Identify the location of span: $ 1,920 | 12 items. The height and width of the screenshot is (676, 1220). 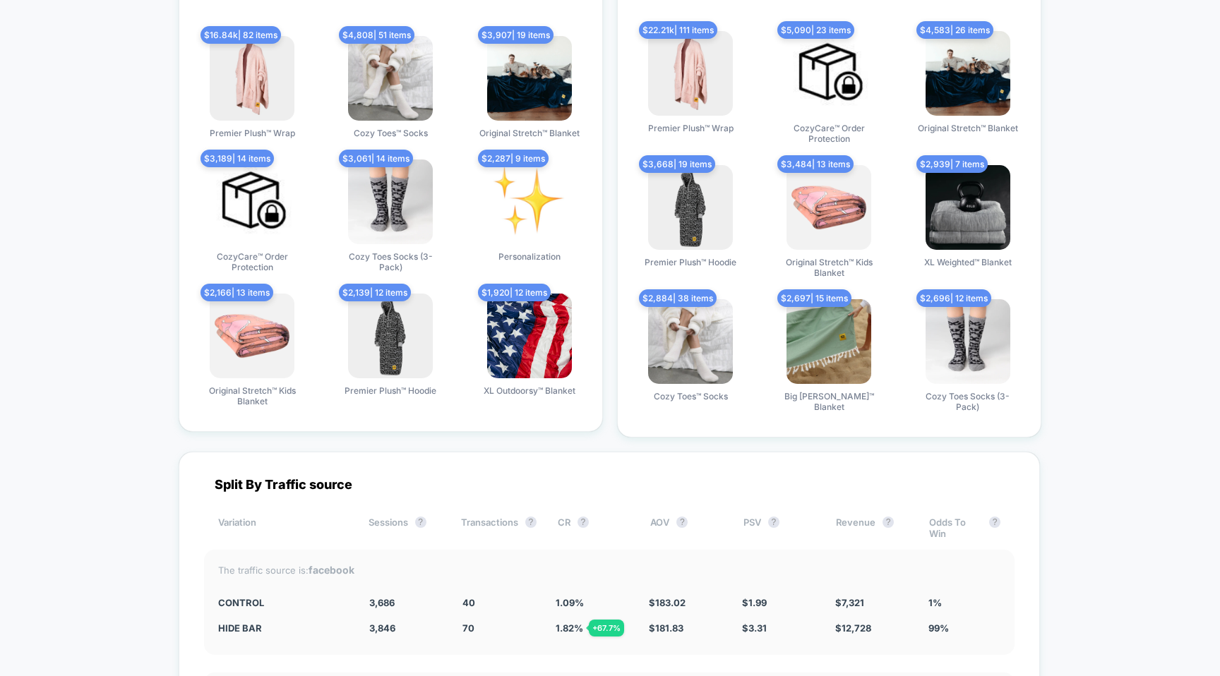
(514, 292).